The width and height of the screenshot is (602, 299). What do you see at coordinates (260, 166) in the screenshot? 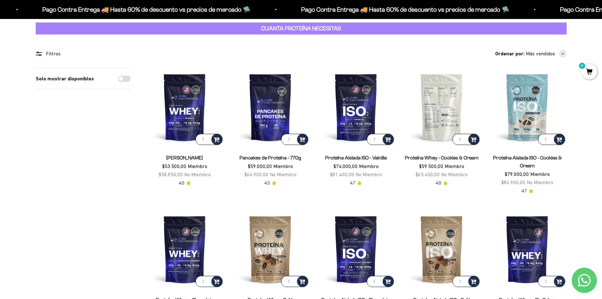
I see `span: $59.000,00` at bounding box center [260, 166].